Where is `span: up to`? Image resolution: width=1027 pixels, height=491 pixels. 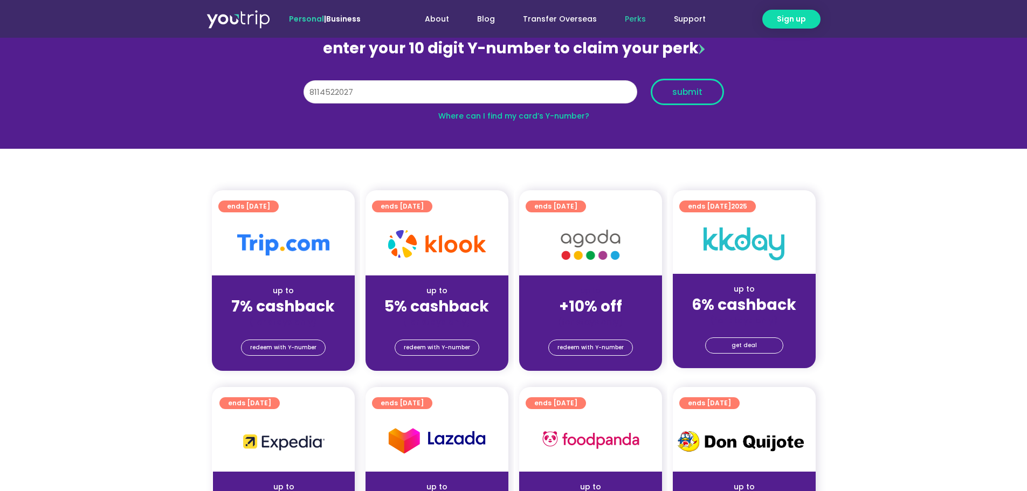 span: up to is located at coordinates (590, 290).